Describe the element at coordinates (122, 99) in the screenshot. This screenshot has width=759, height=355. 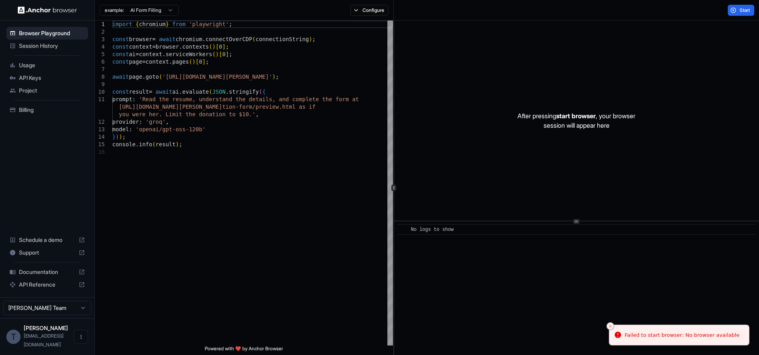
I see `span: prompt` at that location.